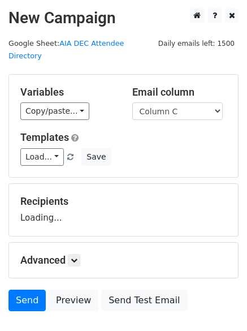 This screenshot has height=331, width=247. I want to click on a: AIA DEC Attendee Directory, so click(66, 50).